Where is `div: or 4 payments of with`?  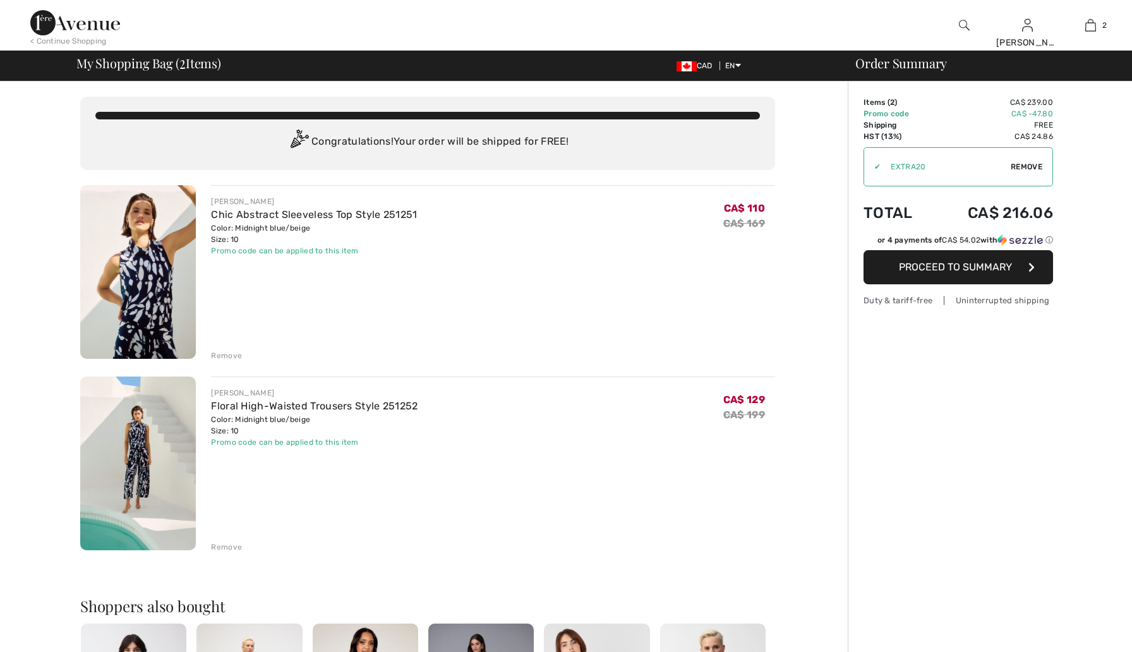 div: or 4 payments of with is located at coordinates (966, 240).